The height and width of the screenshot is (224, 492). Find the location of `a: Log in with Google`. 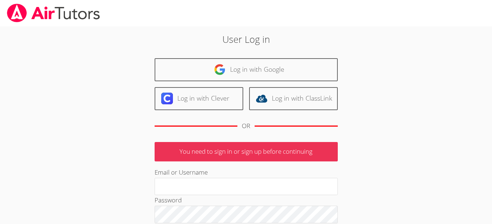

a: Log in with Google is located at coordinates (246, 70).